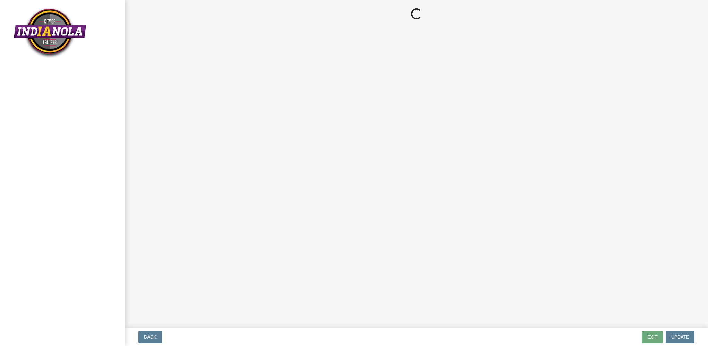  What do you see at coordinates (680, 337) in the screenshot?
I see `span: Update` at bounding box center [680, 337].